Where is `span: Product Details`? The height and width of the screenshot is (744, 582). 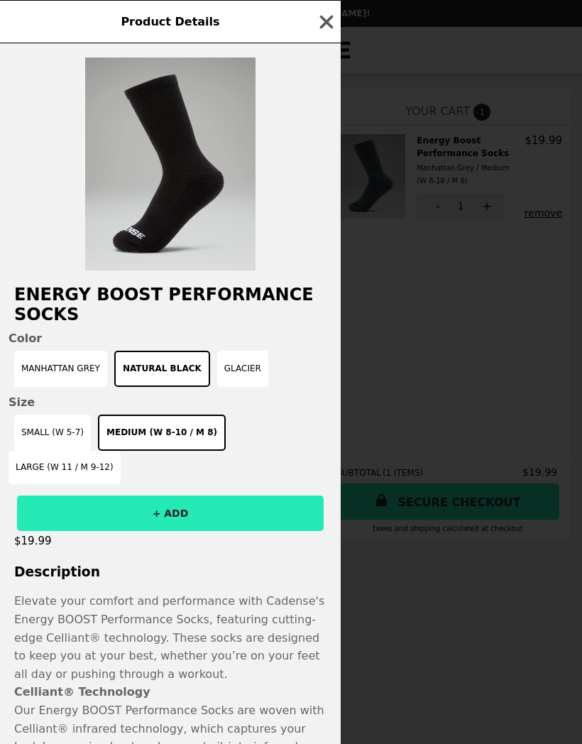 span: Product Details is located at coordinates (170, 21).